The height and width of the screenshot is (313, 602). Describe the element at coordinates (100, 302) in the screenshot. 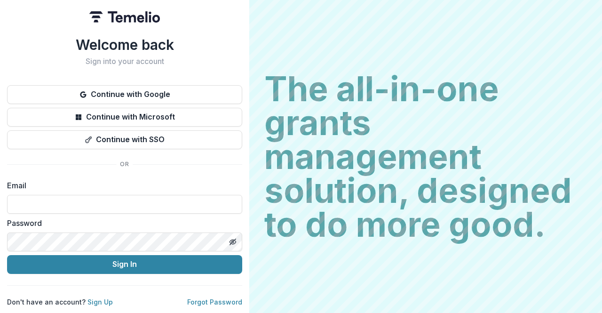

I see `a: Sign Up` at that location.